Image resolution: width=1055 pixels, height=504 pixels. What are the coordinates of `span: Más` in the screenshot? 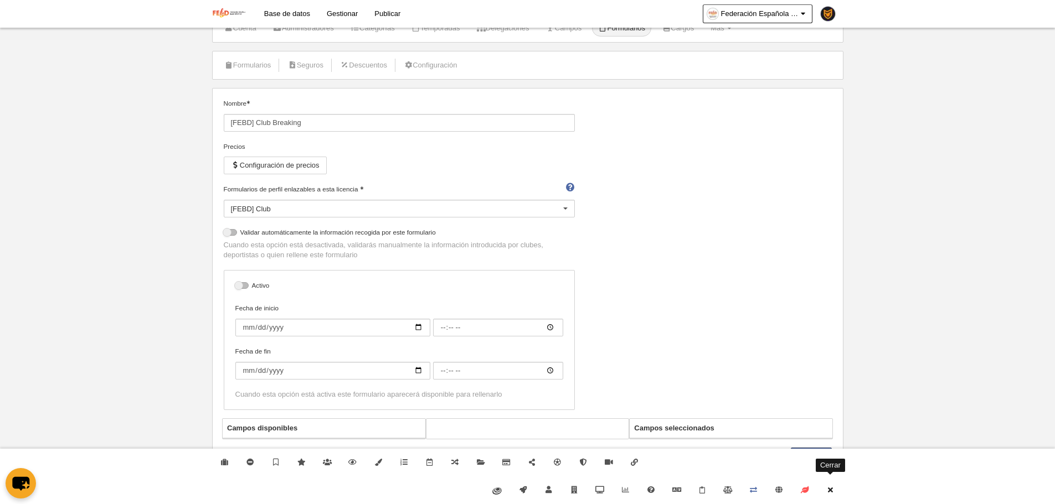 It's located at (717, 28).